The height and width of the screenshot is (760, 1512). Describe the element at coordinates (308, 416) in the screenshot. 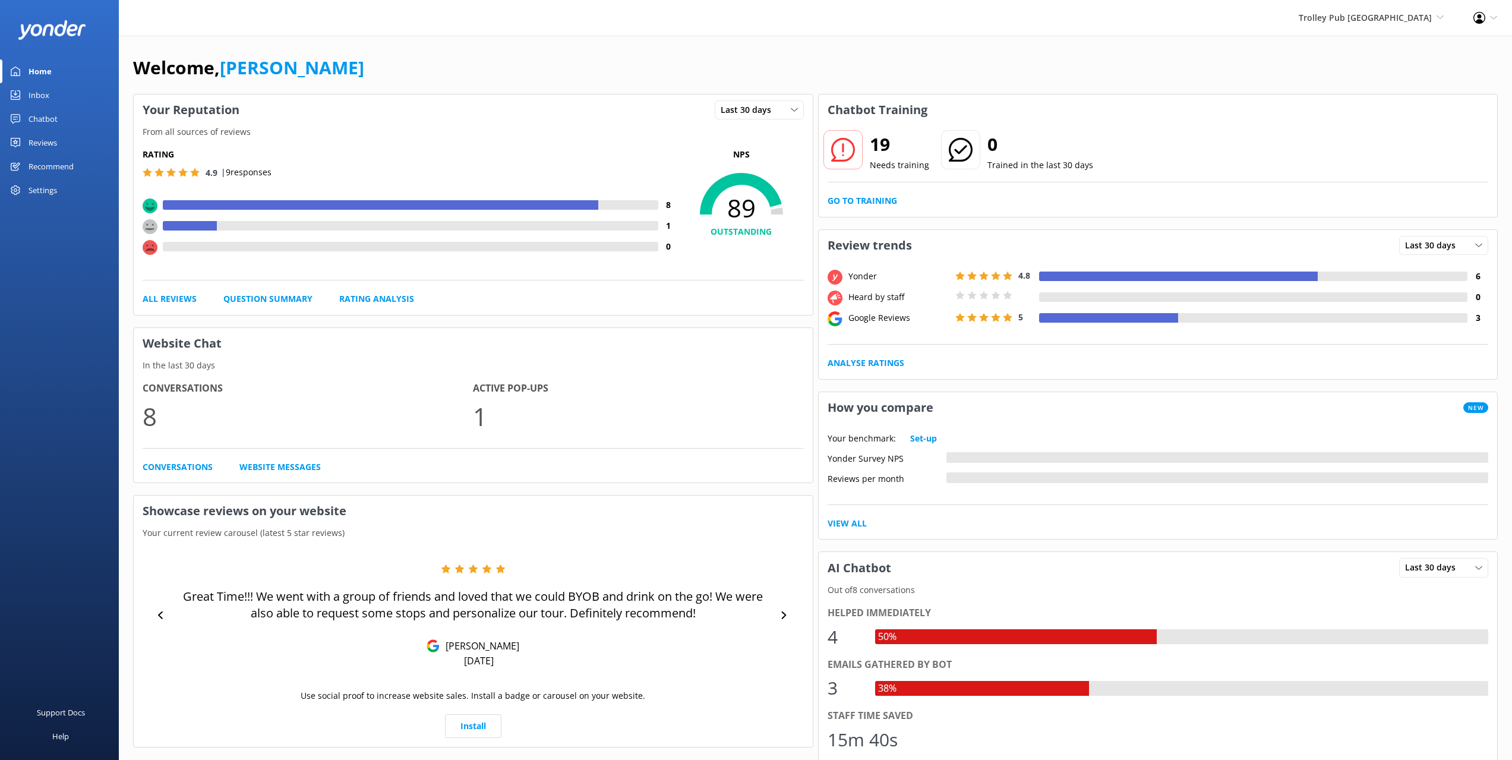

I see `p: 8` at that location.